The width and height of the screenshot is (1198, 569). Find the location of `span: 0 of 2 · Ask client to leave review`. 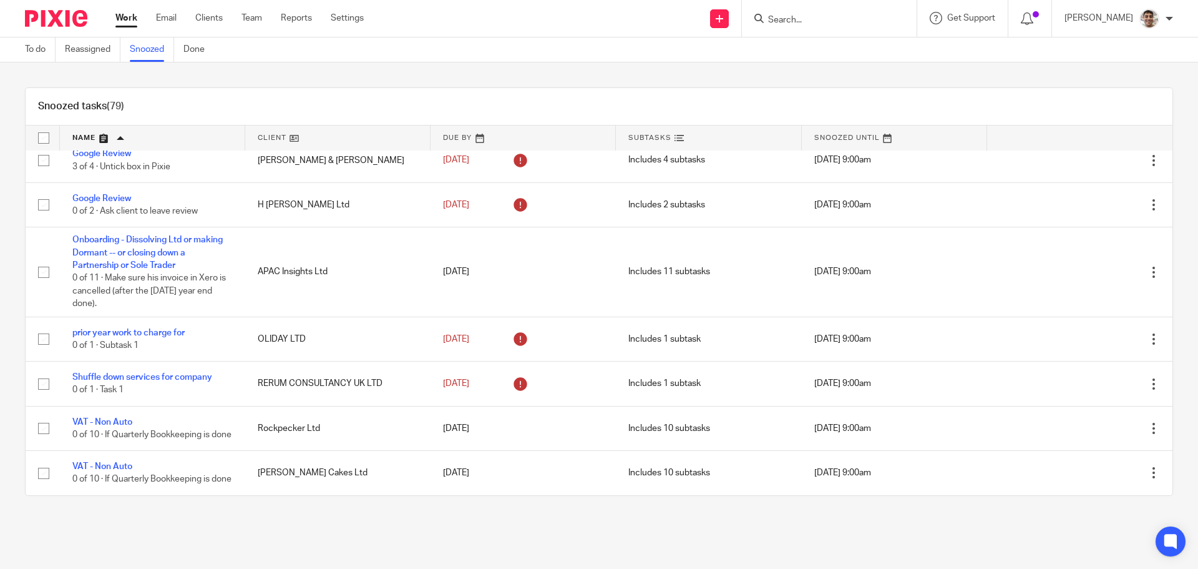

span: 0 of 2 · Ask client to leave review is located at coordinates (135, 211).